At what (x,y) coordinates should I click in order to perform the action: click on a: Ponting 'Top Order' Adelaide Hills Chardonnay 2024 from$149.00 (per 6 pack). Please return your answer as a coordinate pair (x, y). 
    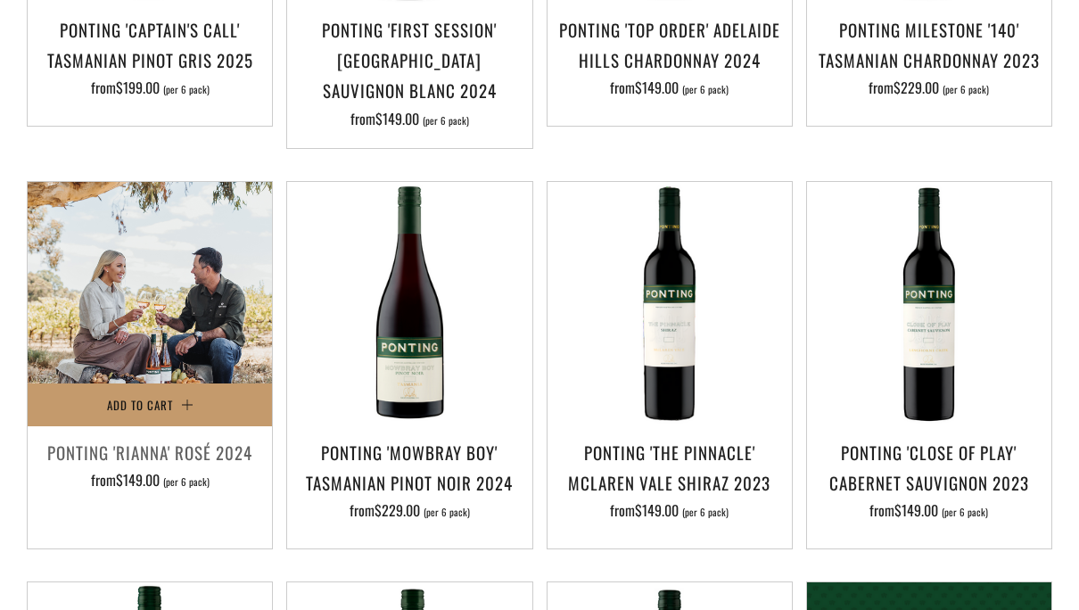
    Looking at the image, I should click on (669, 59).